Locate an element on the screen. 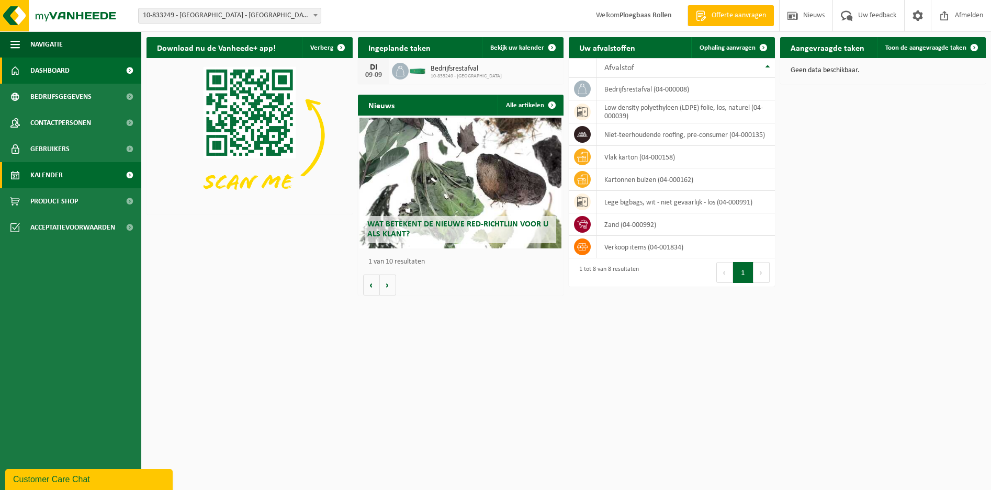  span: Ophaling aanvragen is located at coordinates (727, 48).